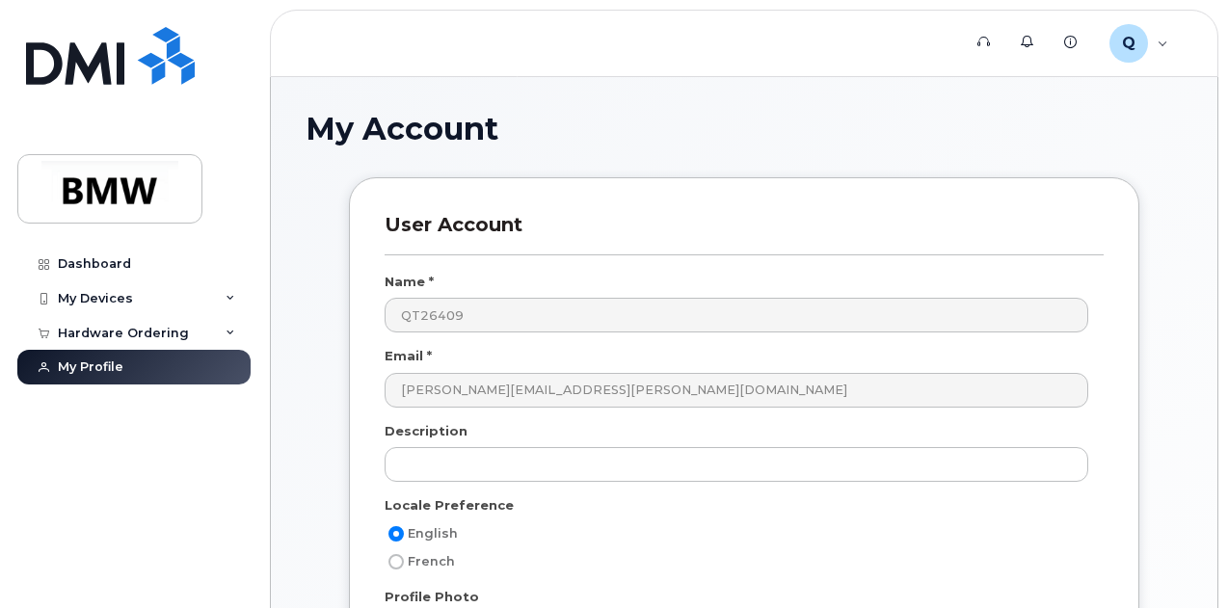 The height and width of the screenshot is (608, 1228). What do you see at coordinates (432, 596) in the screenshot?
I see `label: Profile Photo` at bounding box center [432, 596].